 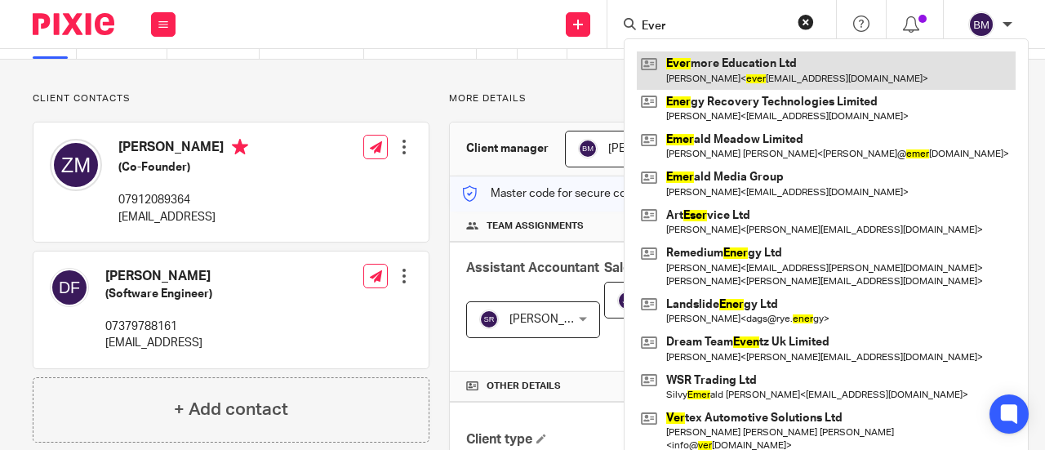 What do you see at coordinates (598, 439) in the screenshot?
I see `h4: Client type` at bounding box center [598, 439].